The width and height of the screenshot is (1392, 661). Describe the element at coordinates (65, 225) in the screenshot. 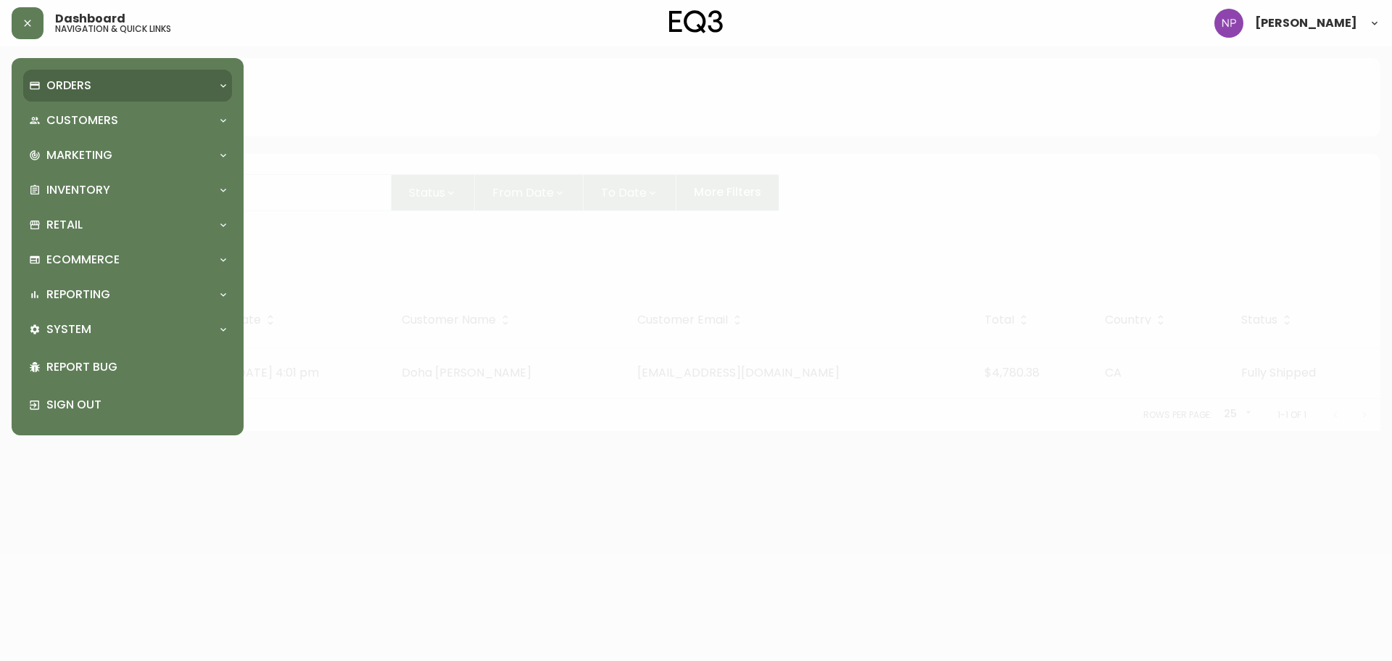

I see `p: Retail` at that location.